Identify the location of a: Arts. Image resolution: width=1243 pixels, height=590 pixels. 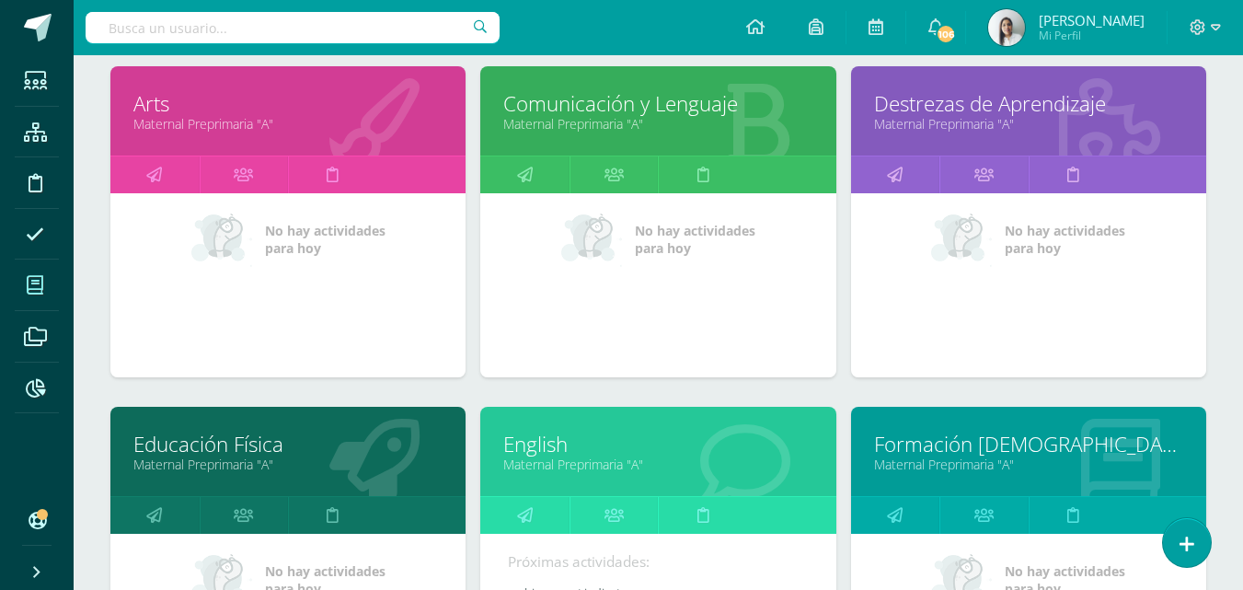
(288, 103).